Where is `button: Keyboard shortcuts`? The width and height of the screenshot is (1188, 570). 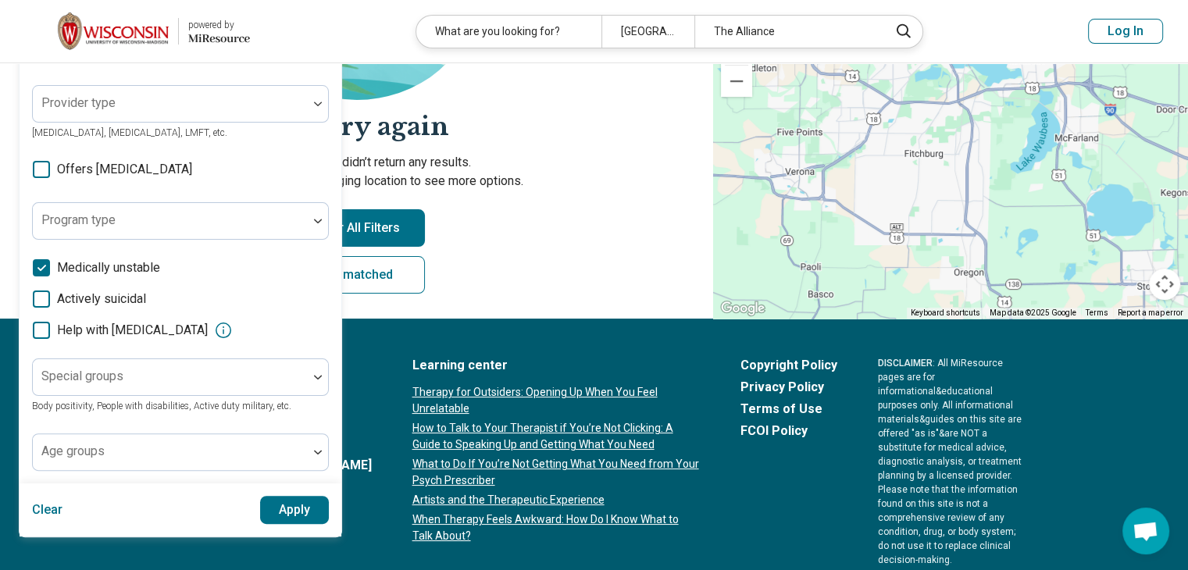
button: Keyboard shortcuts is located at coordinates (945, 313).